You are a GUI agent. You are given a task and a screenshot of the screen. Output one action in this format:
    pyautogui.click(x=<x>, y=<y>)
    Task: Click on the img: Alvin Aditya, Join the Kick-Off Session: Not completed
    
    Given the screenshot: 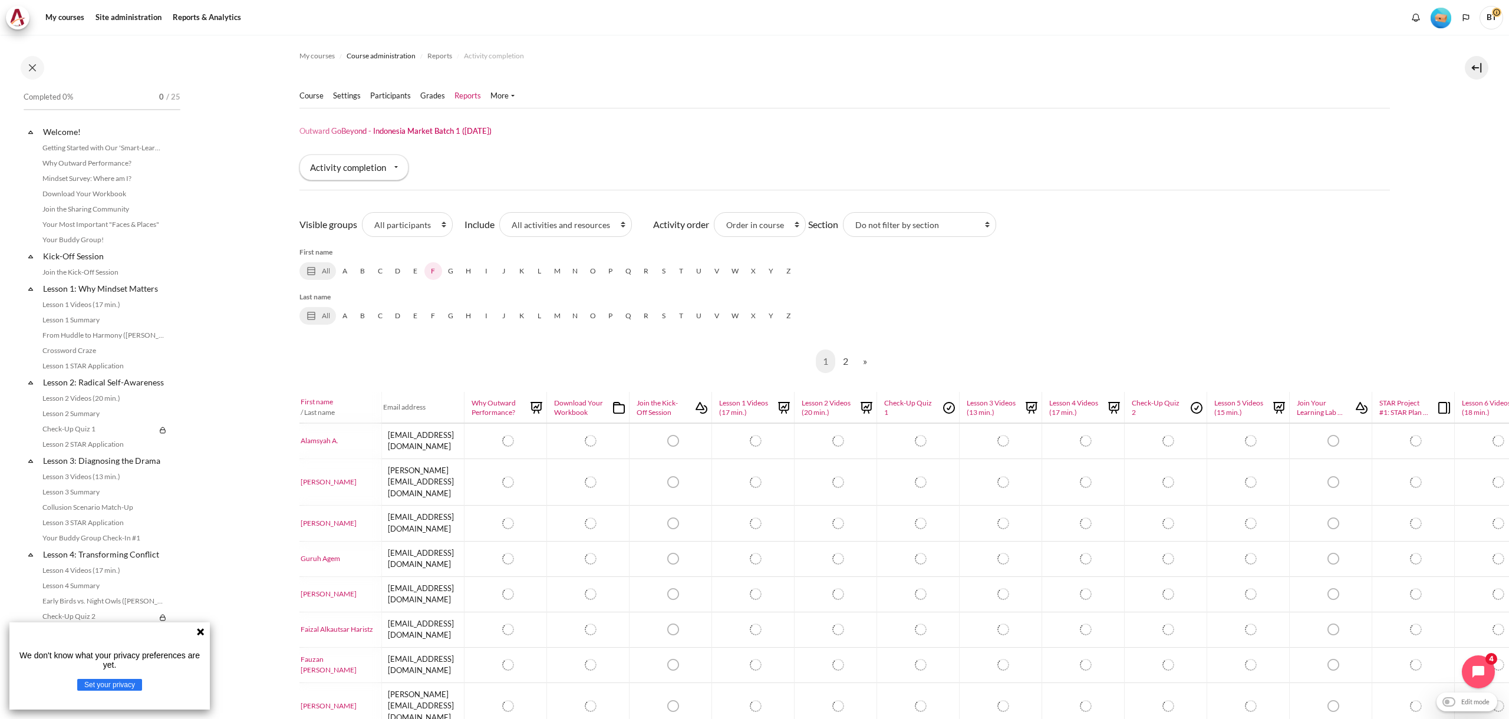 What is the action you would take?
    pyautogui.click(x=673, y=482)
    